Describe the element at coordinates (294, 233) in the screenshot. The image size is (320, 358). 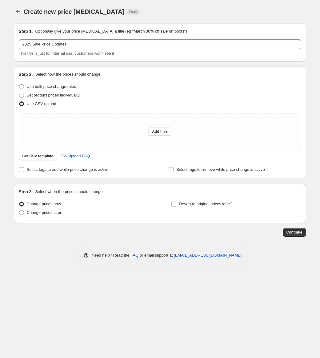
I see `button: Continue` at that location.